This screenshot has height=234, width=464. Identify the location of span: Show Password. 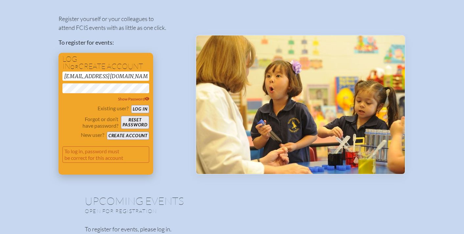
(134, 99).